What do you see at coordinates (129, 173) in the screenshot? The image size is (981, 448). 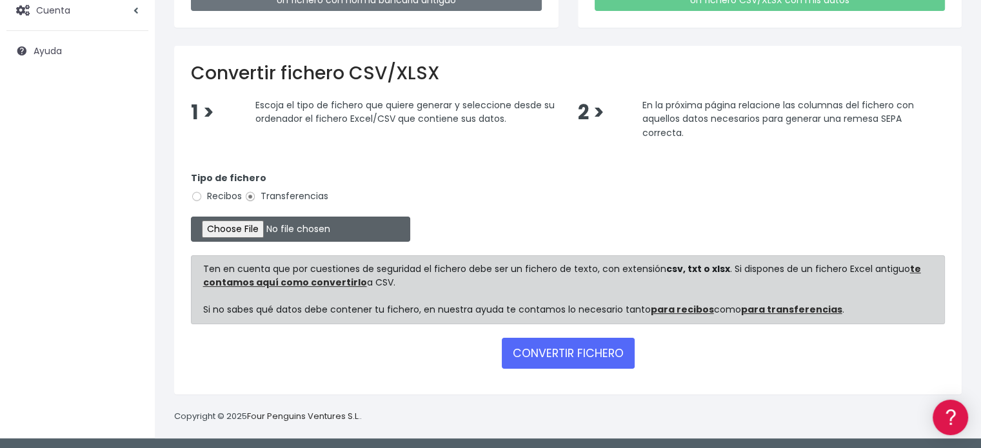 I see `a: Formatos` at bounding box center [129, 173].